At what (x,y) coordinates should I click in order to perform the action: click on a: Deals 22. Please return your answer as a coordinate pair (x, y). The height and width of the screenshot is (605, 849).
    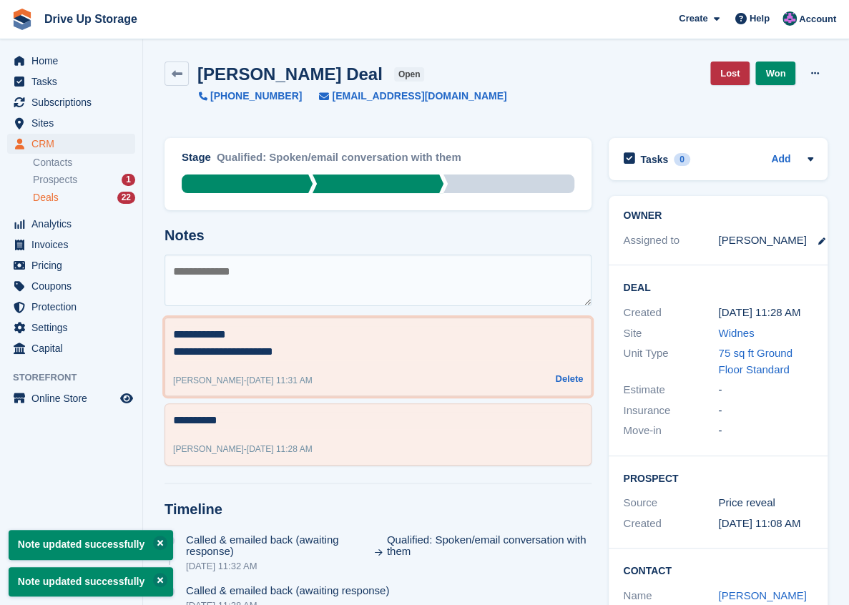
    Looking at the image, I should click on (84, 197).